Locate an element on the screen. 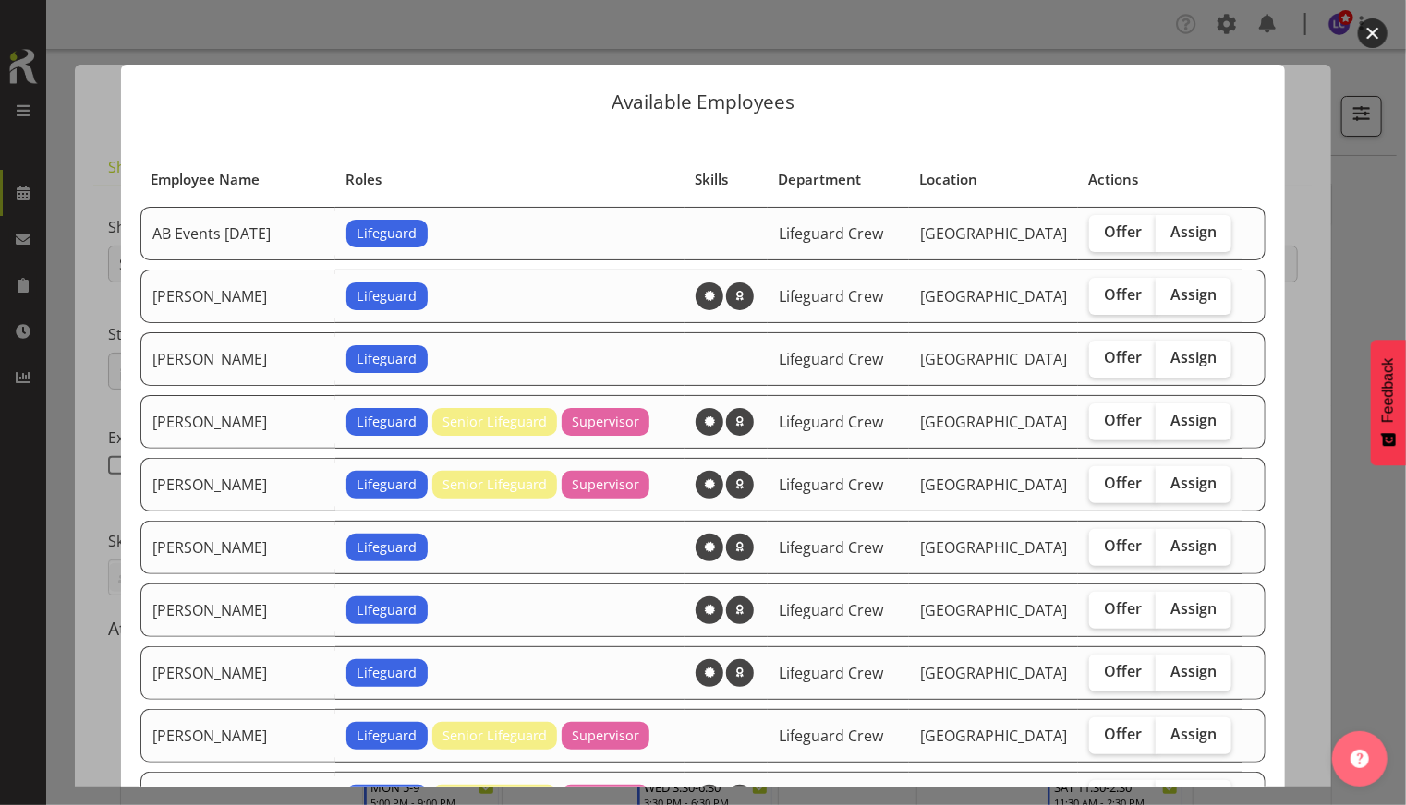  span: Employee Name is located at coordinates (205, 179).